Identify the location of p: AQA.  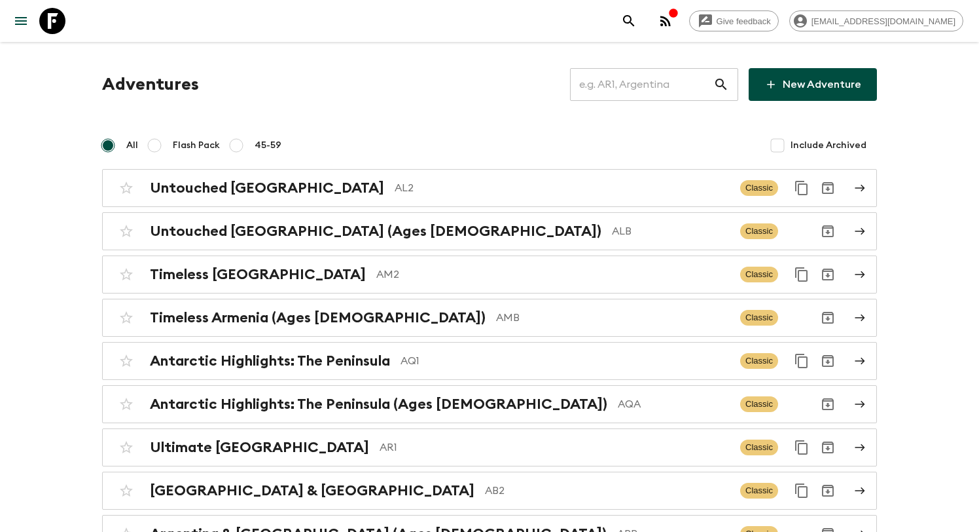
(674, 404).